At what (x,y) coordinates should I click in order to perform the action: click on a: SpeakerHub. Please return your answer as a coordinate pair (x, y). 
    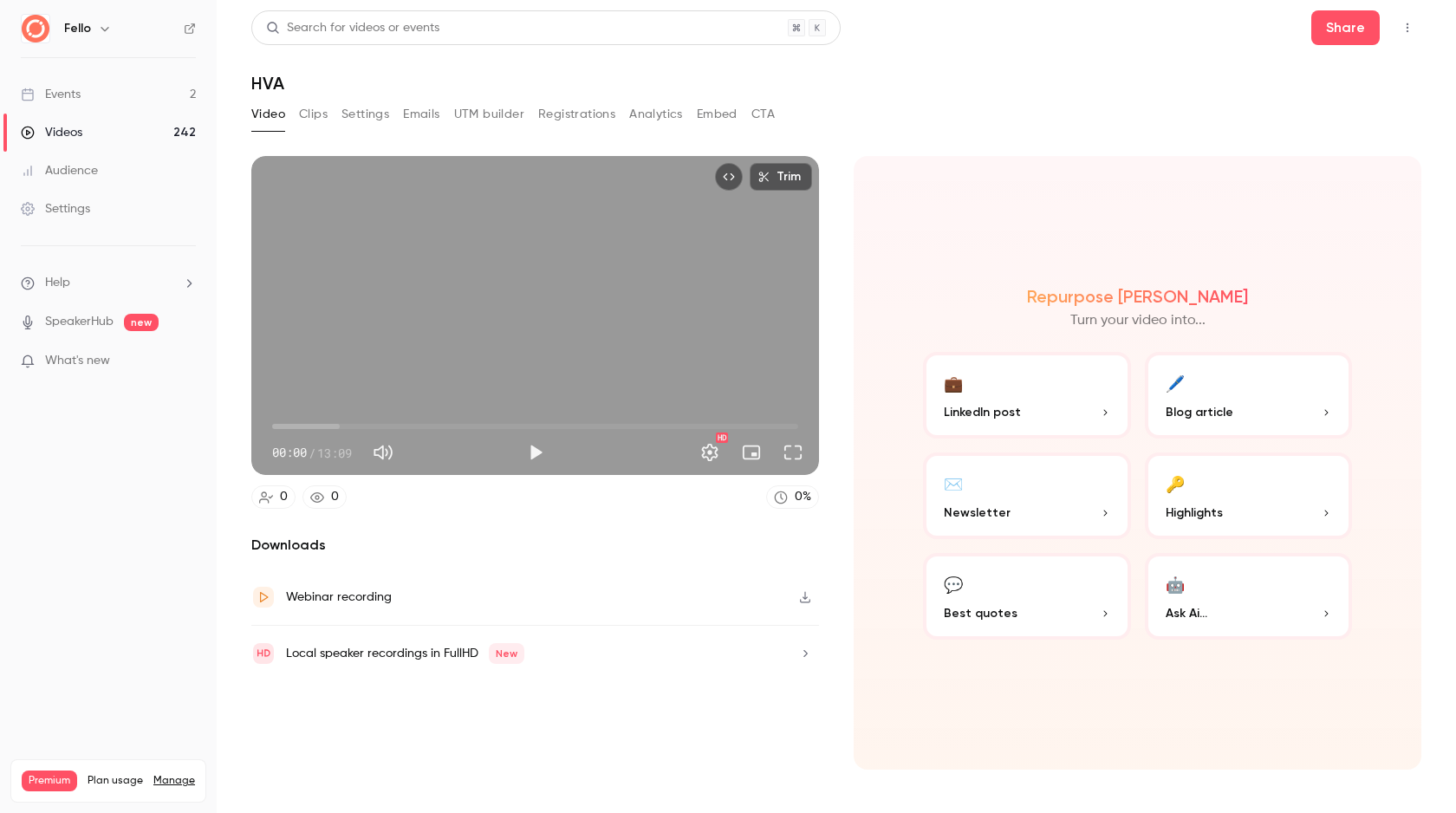
    Looking at the image, I should click on (79, 321).